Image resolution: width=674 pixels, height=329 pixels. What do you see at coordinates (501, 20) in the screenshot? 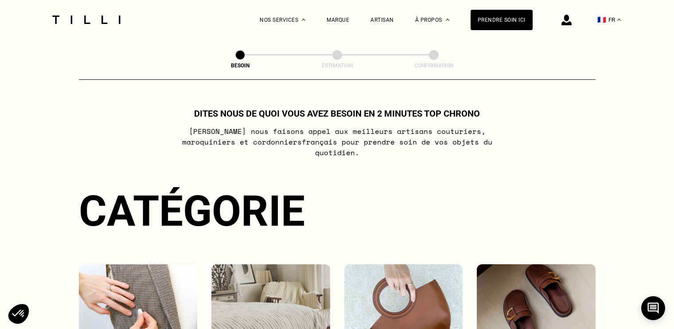
I see `a: Prendre soin ici` at bounding box center [501, 20].